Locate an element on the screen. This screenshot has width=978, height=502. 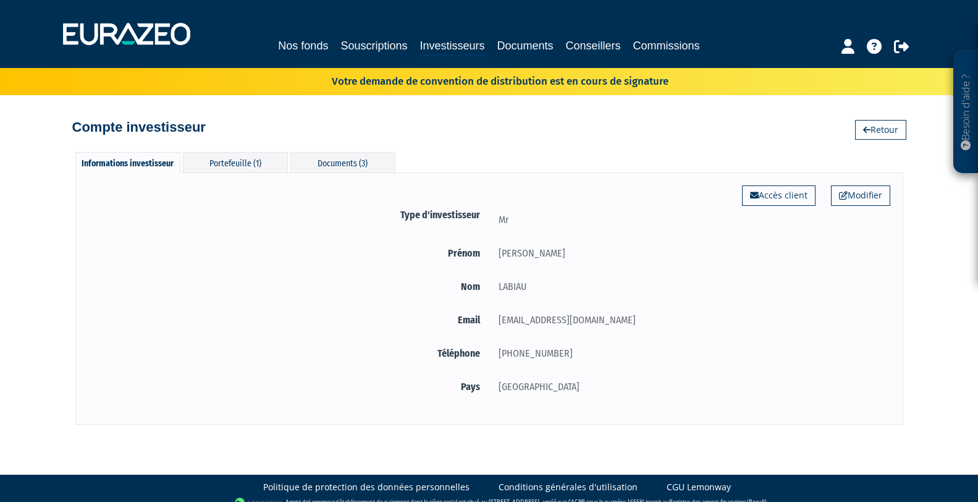
a: Modifier is located at coordinates (861, 195).